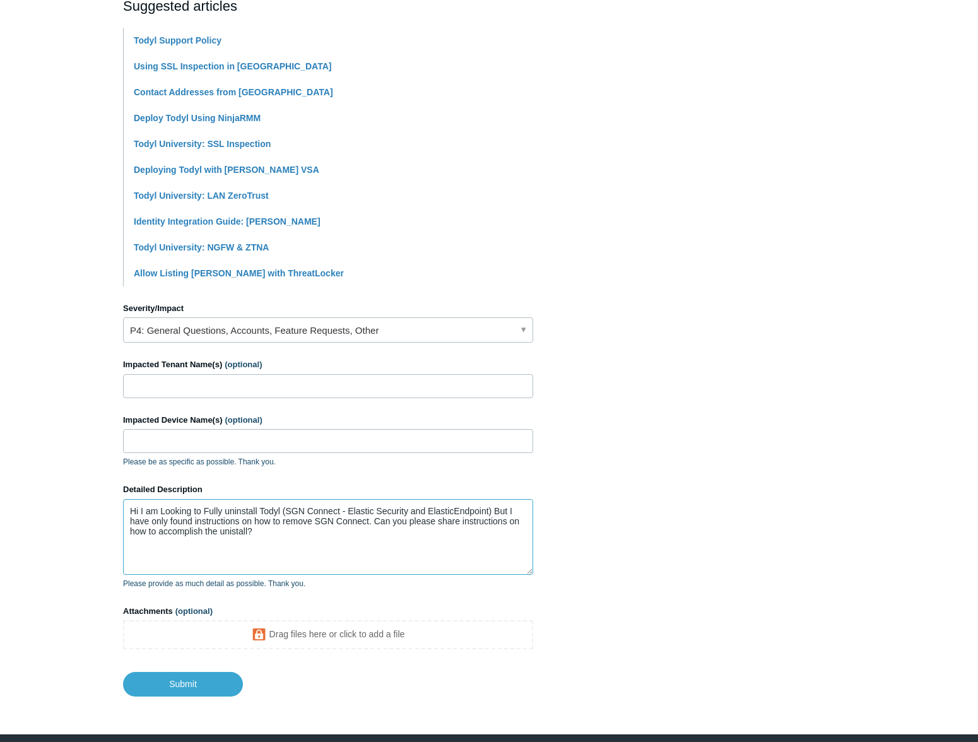 The height and width of the screenshot is (742, 978). I want to click on label: Impacted Tenant Name(s), so click(328, 365).